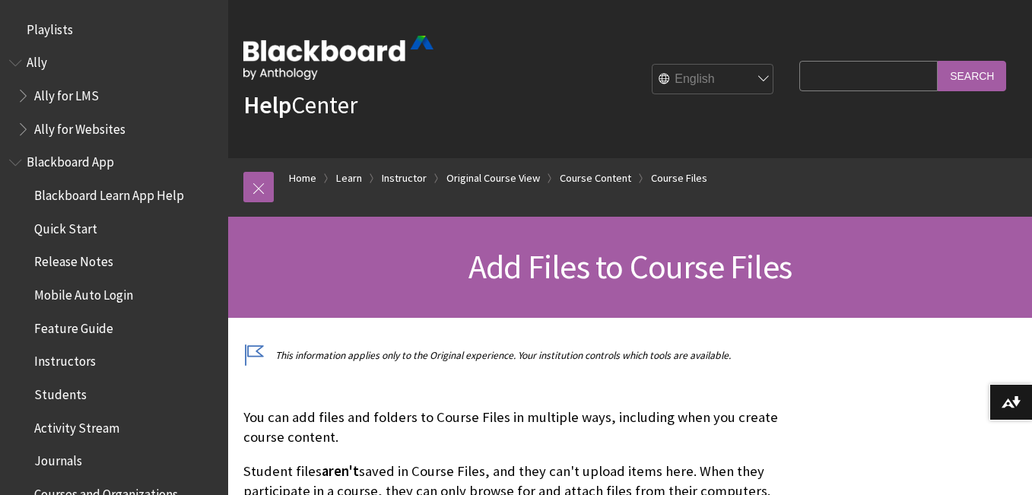 Image resolution: width=1032 pixels, height=495 pixels. Describe the element at coordinates (74, 259) in the screenshot. I see `span: Release Notes` at that location.